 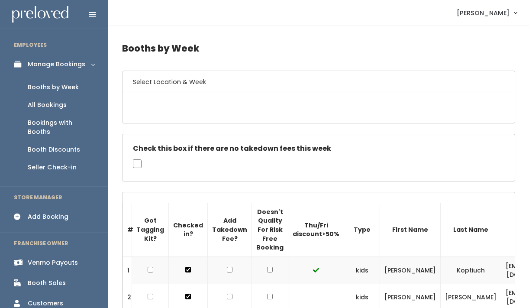 I want to click on div: Seller Check-in, so click(x=52, y=167).